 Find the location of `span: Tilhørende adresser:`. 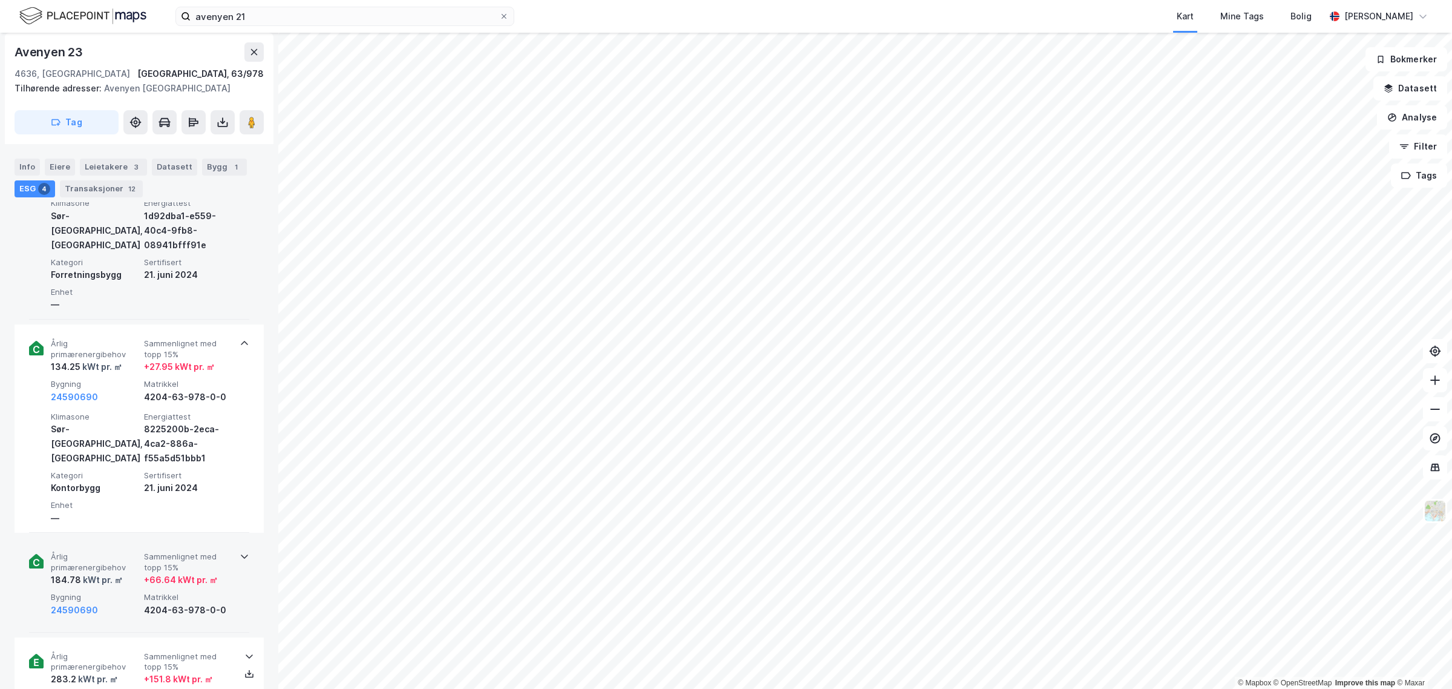

span: Tilhørende adresser: is located at coordinates (59, 88).